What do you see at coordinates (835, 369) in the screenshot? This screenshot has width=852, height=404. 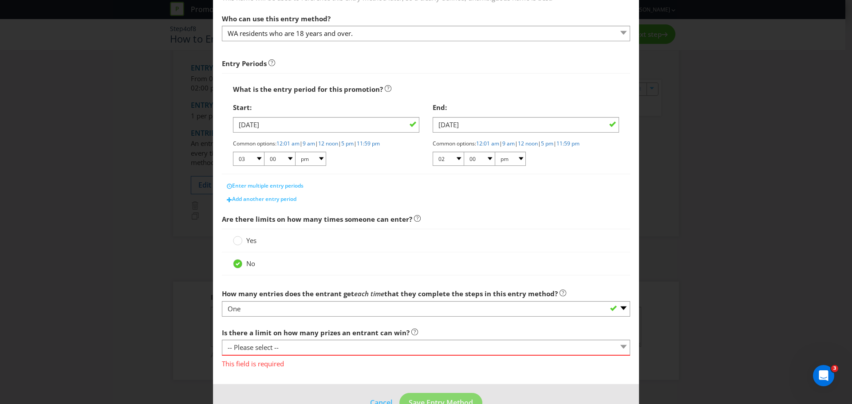 I see `span: 3` at bounding box center [835, 369].